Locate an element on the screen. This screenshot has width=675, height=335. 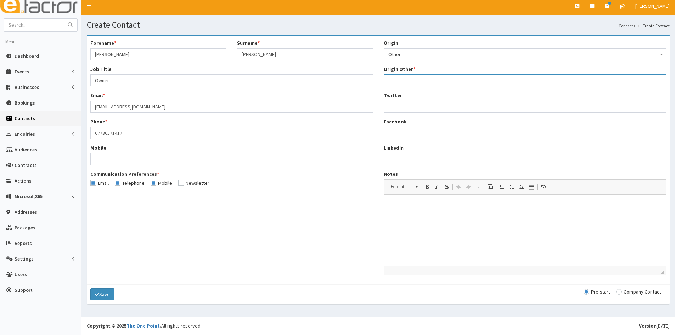
a: Image is located at coordinates (522, 187).